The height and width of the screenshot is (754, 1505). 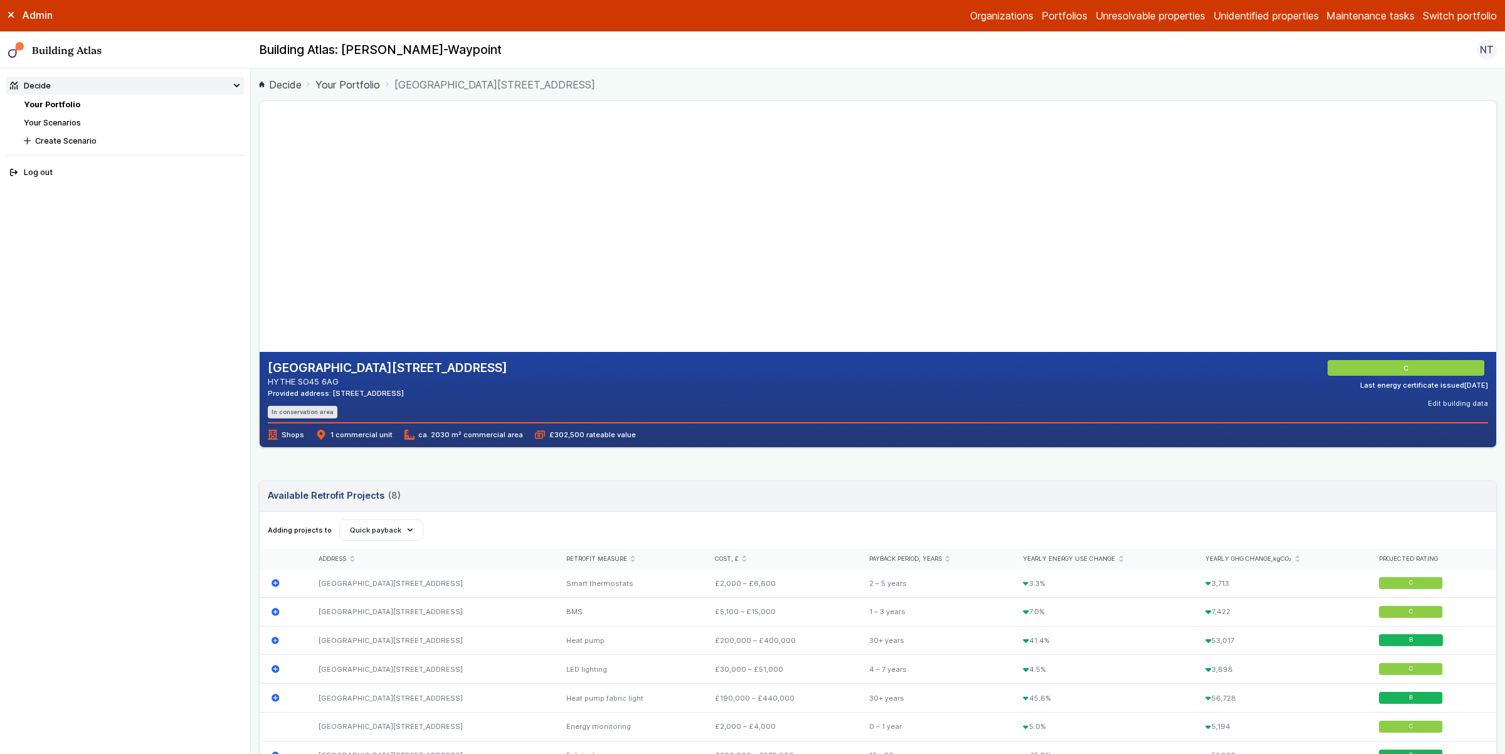 What do you see at coordinates (1150, 16) in the screenshot?
I see `a: Unresolvable properties` at bounding box center [1150, 16].